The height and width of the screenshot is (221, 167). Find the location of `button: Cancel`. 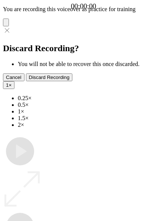

button: Cancel is located at coordinates (14, 77).